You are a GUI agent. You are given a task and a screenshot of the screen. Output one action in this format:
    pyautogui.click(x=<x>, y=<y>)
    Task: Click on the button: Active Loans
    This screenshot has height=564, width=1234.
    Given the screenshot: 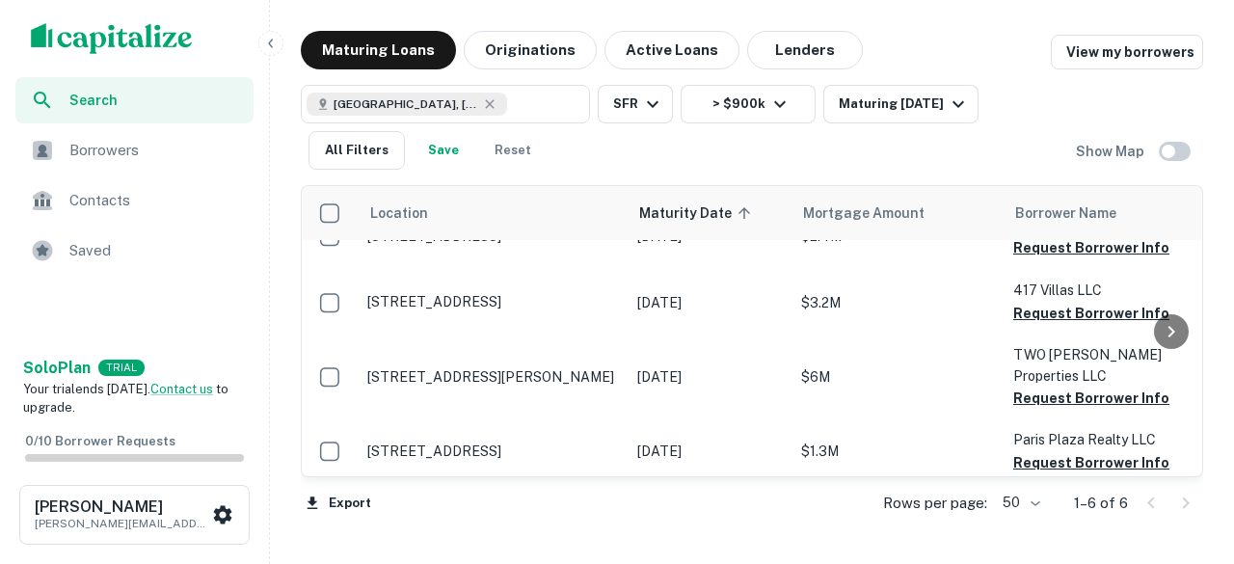 What is the action you would take?
    pyautogui.click(x=672, y=50)
    